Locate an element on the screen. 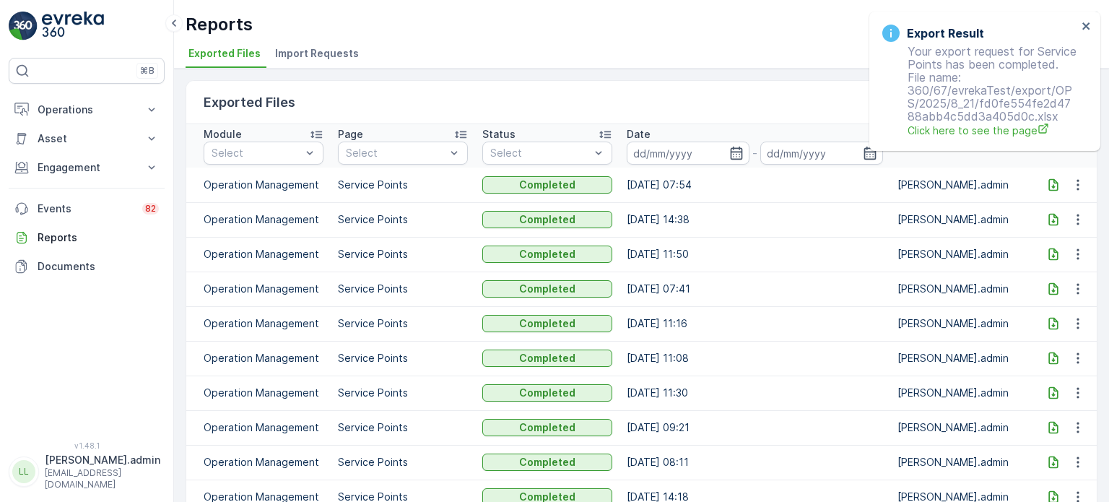  p: Status is located at coordinates (499, 134).